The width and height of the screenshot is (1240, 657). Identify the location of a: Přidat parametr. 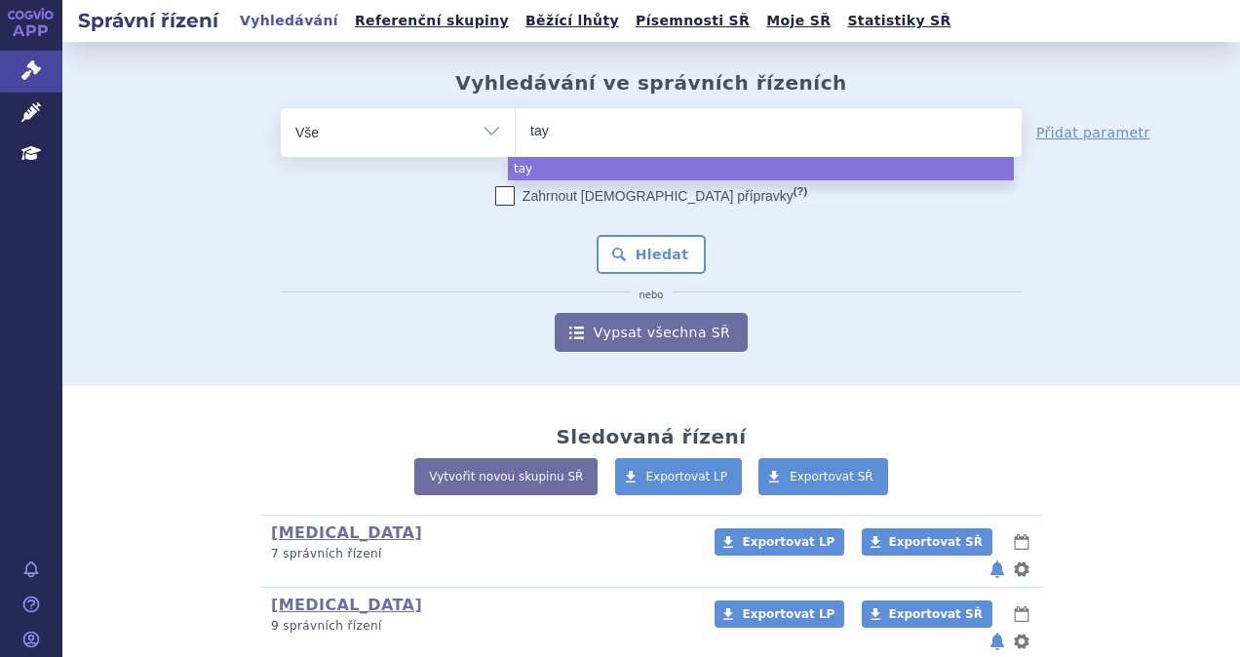
(1093, 133).